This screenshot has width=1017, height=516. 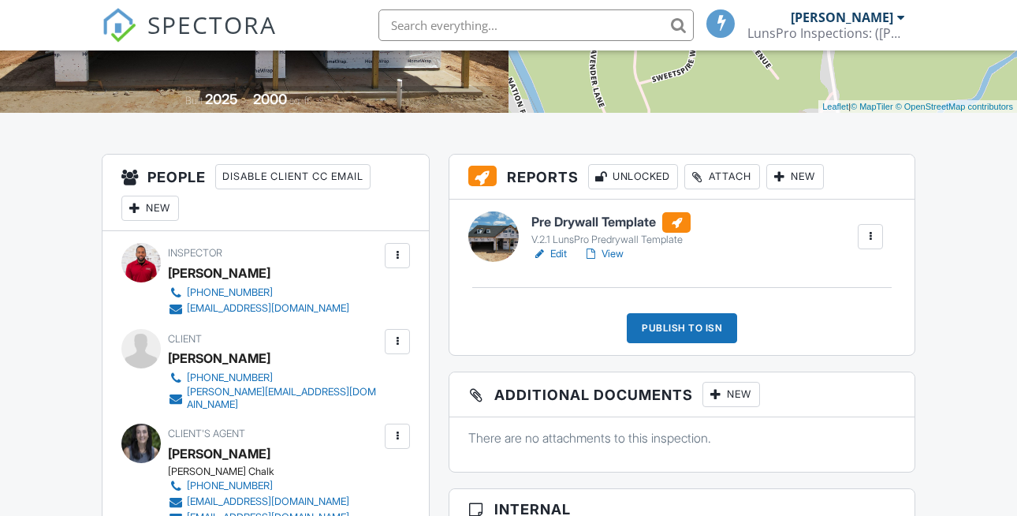 What do you see at coordinates (207, 433) in the screenshot?
I see `span: Client's Agent` at bounding box center [207, 433].